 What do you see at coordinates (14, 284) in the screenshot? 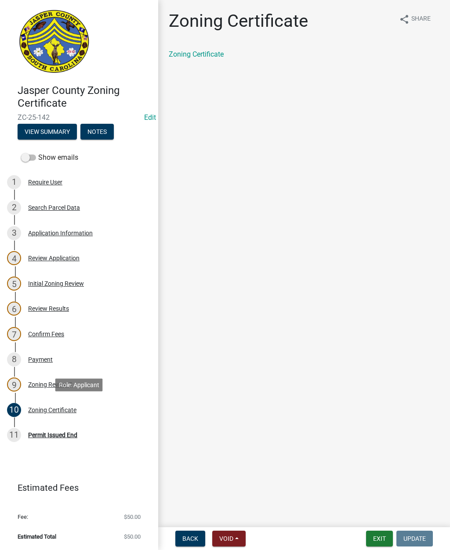
I see `div: 5` at bounding box center [14, 284].